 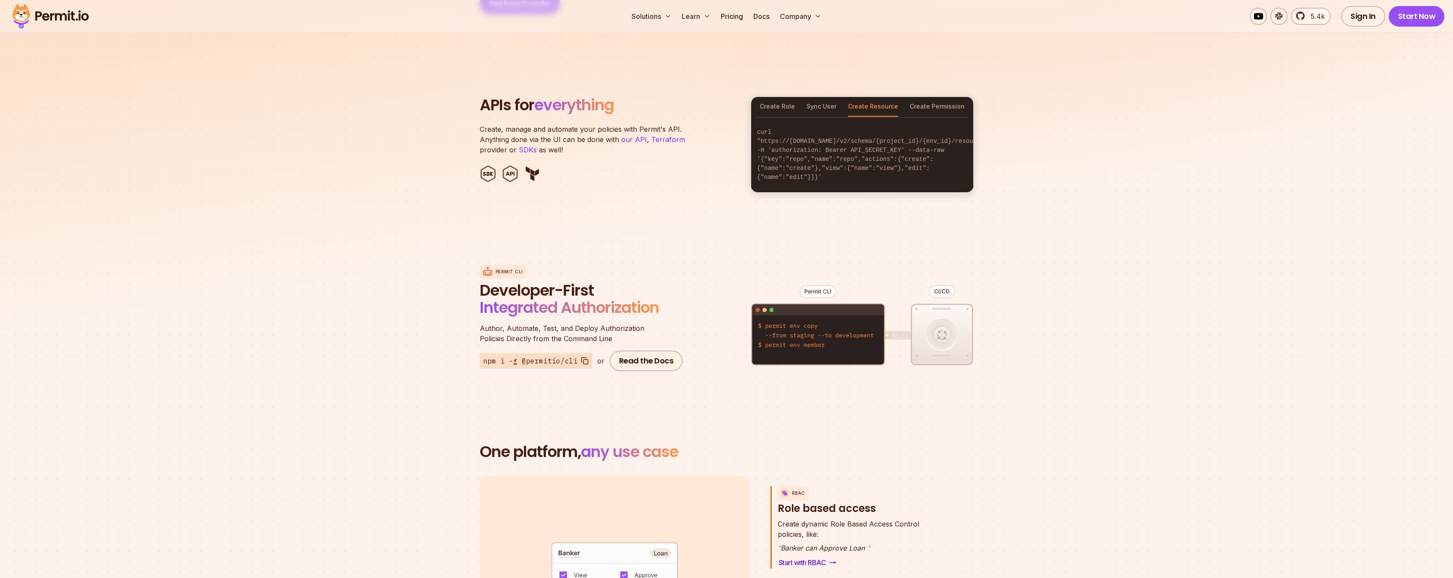 I want to click on span: Developer-First, so click(x=583, y=290).